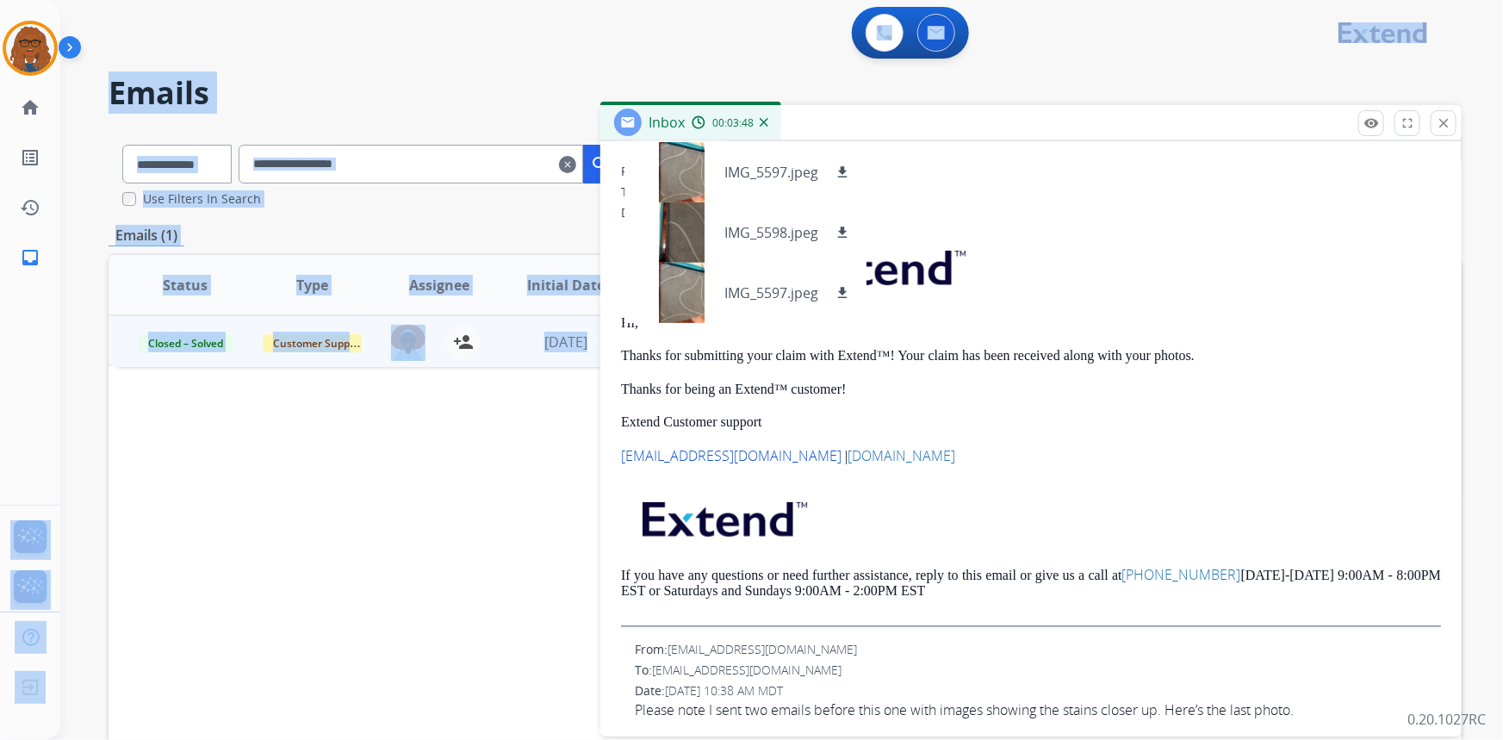 Image resolution: width=1503 pixels, height=740 pixels. I want to click on mat-icon: history, so click(30, 208).